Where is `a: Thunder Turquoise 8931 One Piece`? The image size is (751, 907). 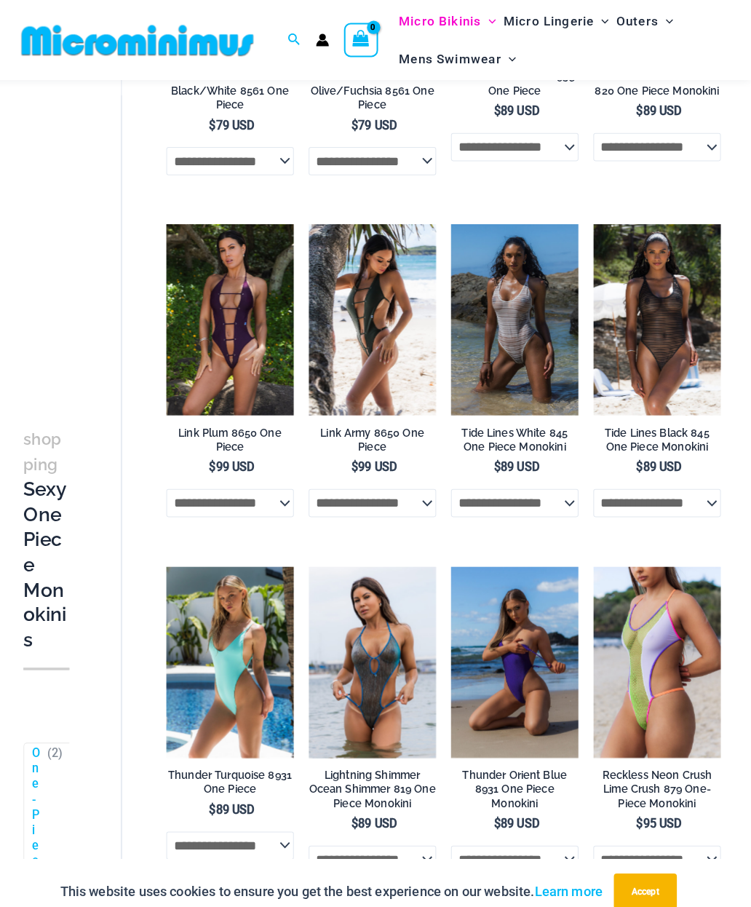
a: Thunder Turquoise 8931 One Piece is located at coordinates (239, 770).